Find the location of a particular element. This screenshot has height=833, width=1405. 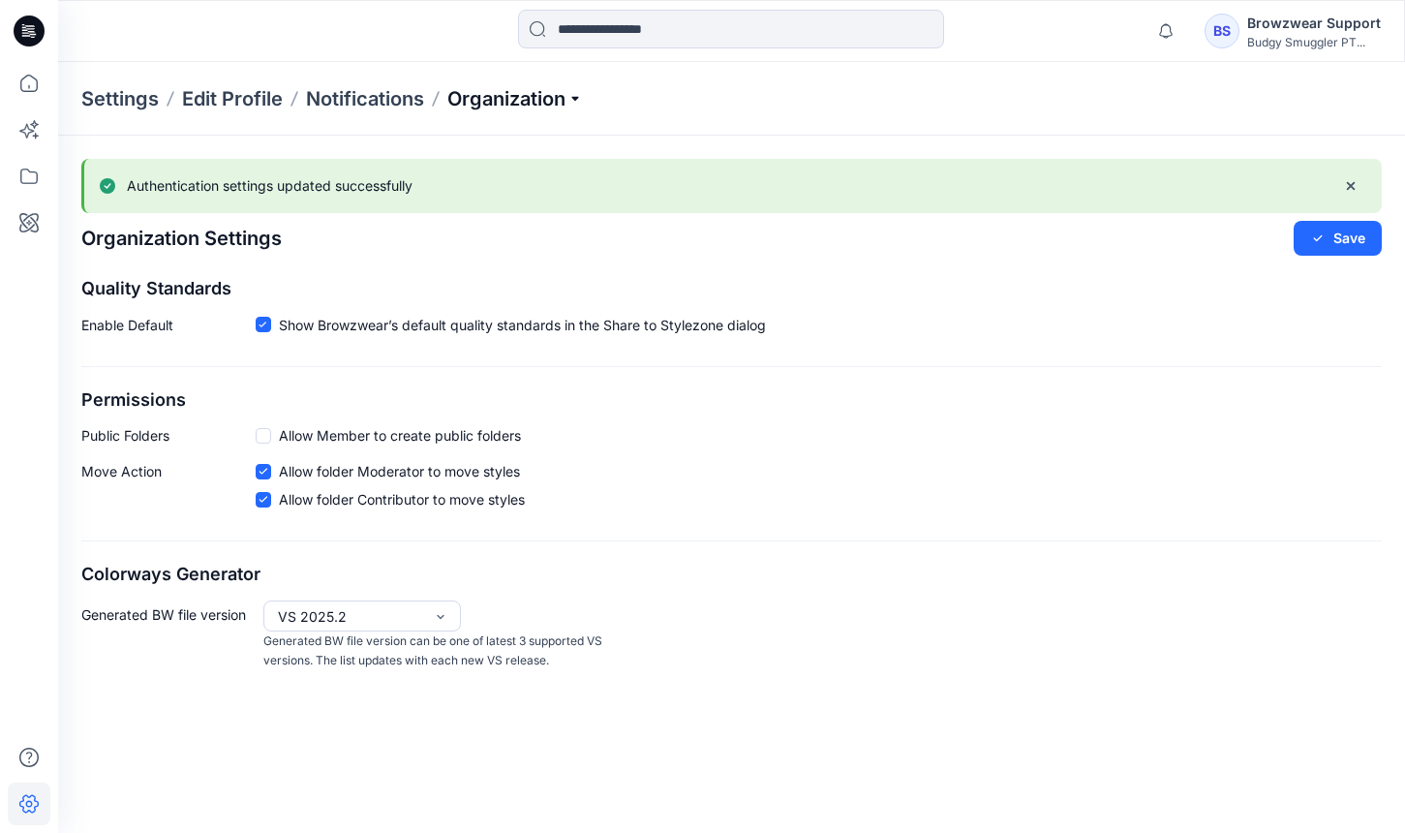

a: Notifications is located at coordinates (365, 99).